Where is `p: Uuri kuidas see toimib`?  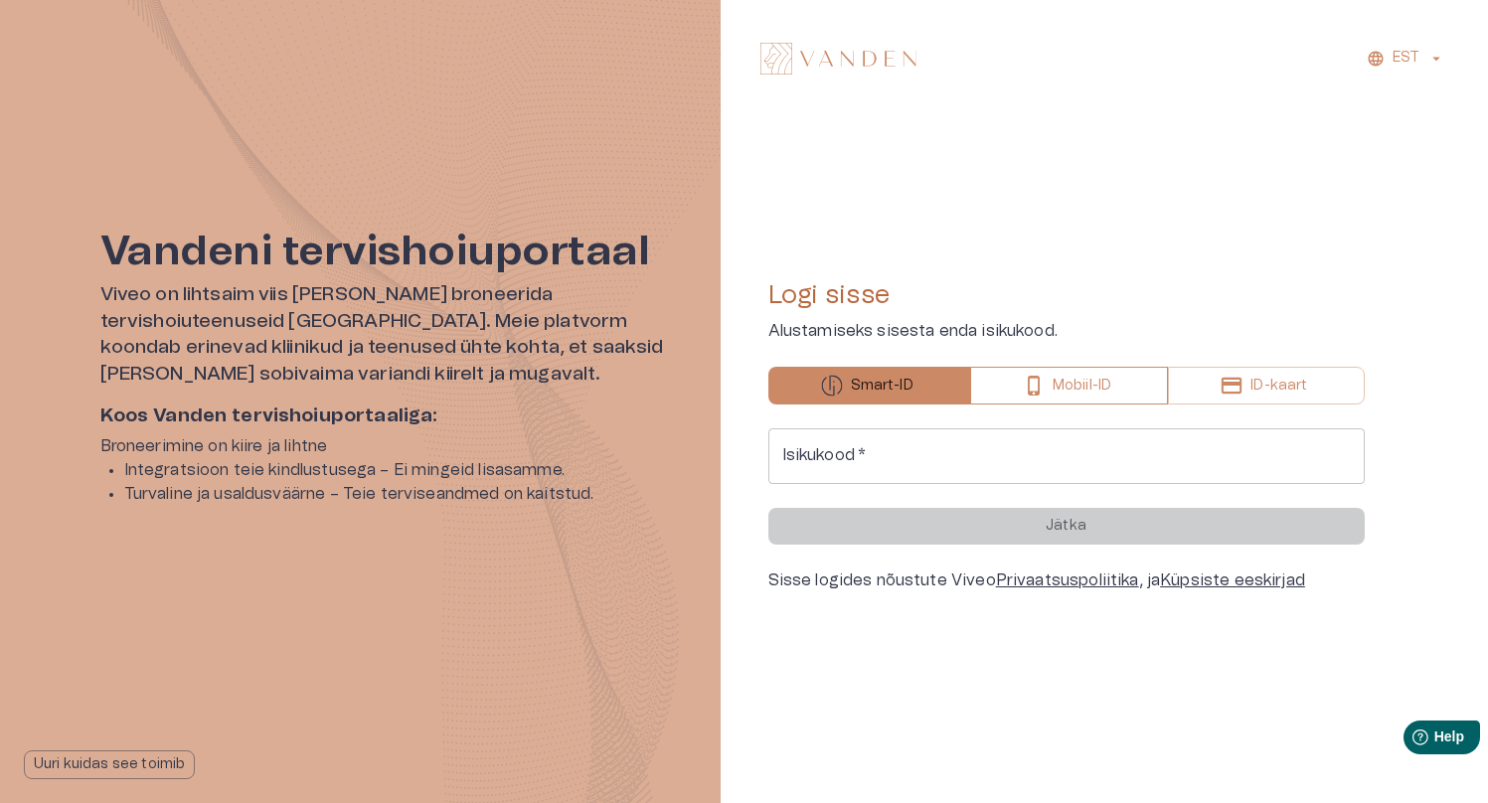 p: Uuri kuidas see toimib is located at coordinates (109, 764).